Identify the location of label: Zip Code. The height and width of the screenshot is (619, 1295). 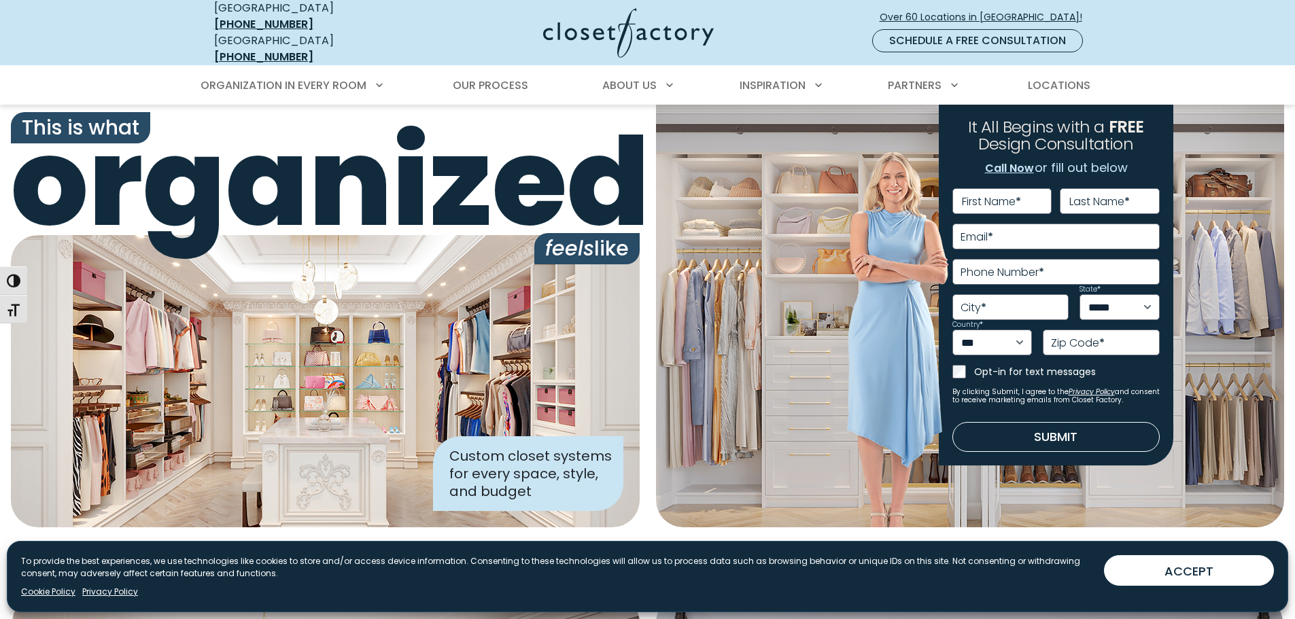
(1077, 343).